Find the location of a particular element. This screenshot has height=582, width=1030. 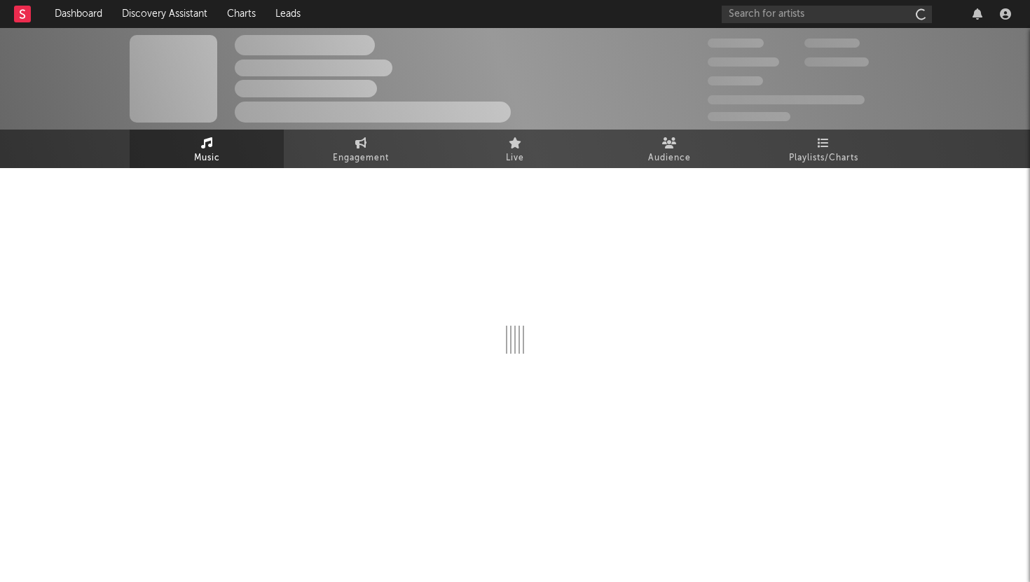

input: Search for artists is located at coordinates (827, 14).